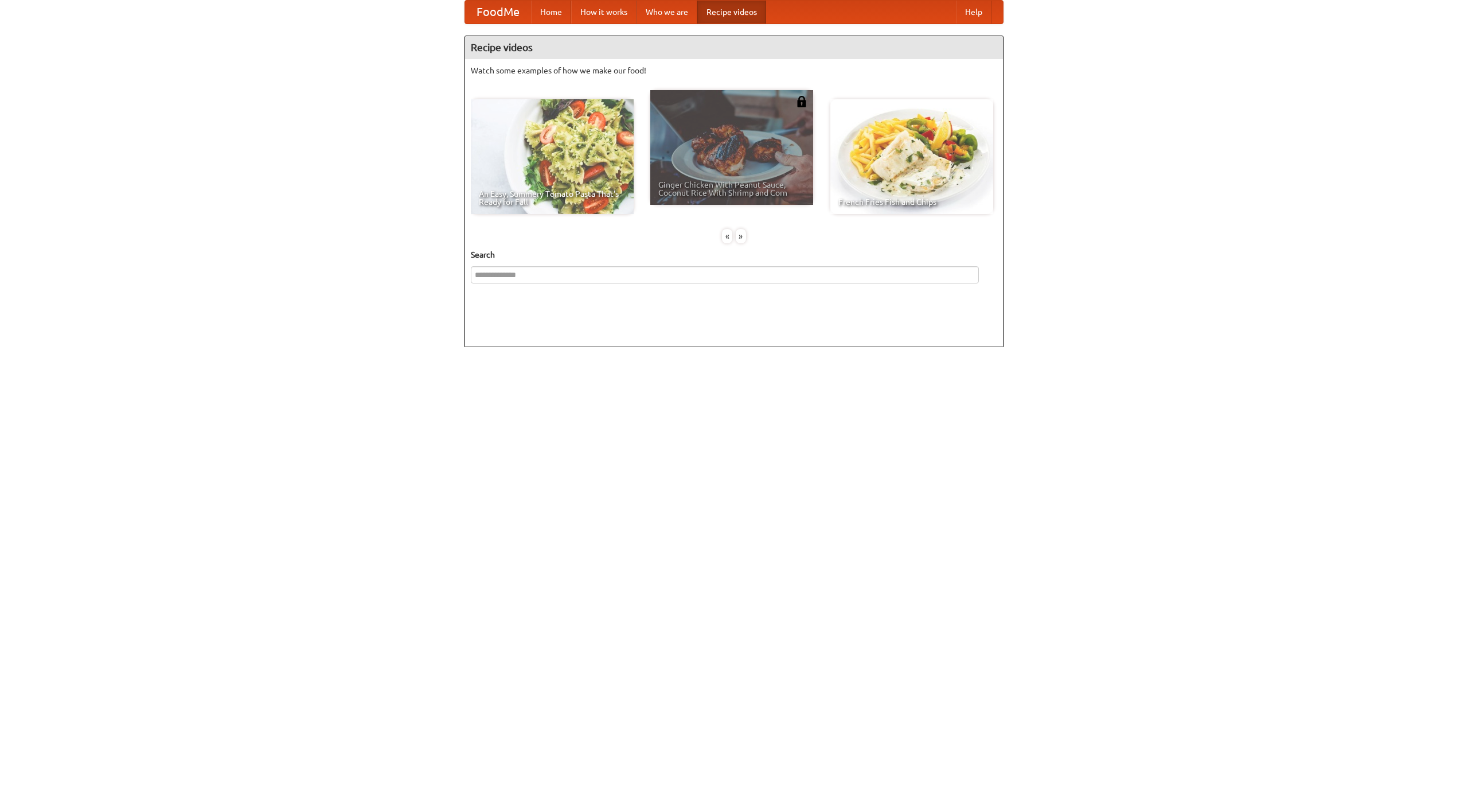 This screenshot has width=1468, height=812. I want to click on span: An Easy, Summery Tomato Pasta That's Ready for Fall, so click(553, 198).